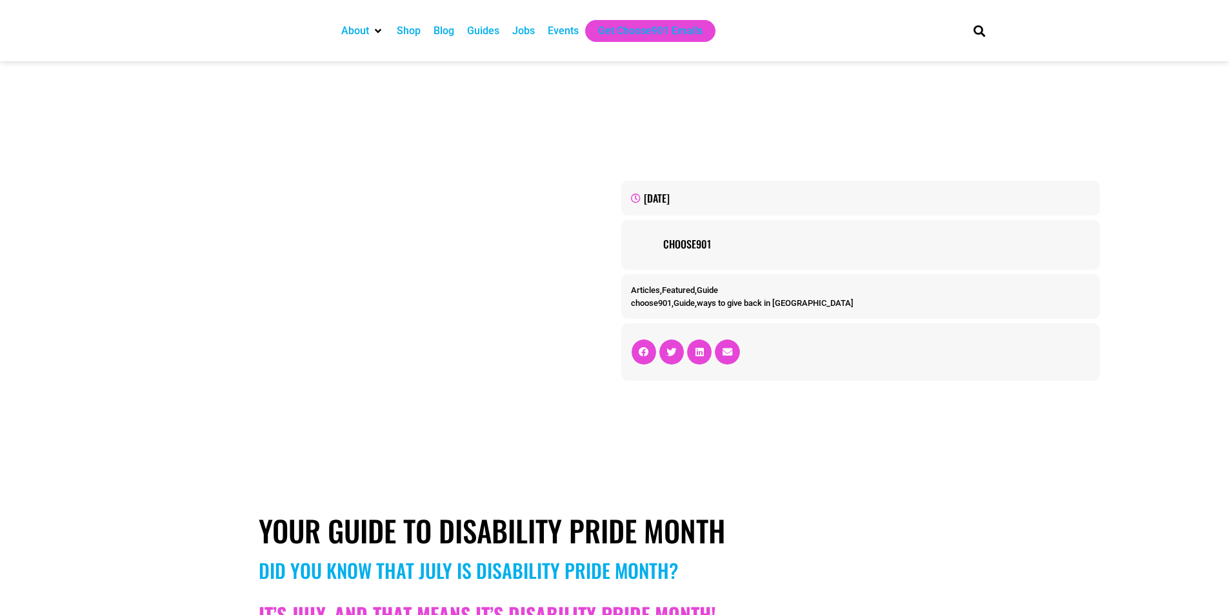 The width and height of the screenshot is (1229, 615). Describe the element at coordinates (614, 570) in the screenshot. I see `h2: Did you know that July is Disability Pride Month?` at that location.